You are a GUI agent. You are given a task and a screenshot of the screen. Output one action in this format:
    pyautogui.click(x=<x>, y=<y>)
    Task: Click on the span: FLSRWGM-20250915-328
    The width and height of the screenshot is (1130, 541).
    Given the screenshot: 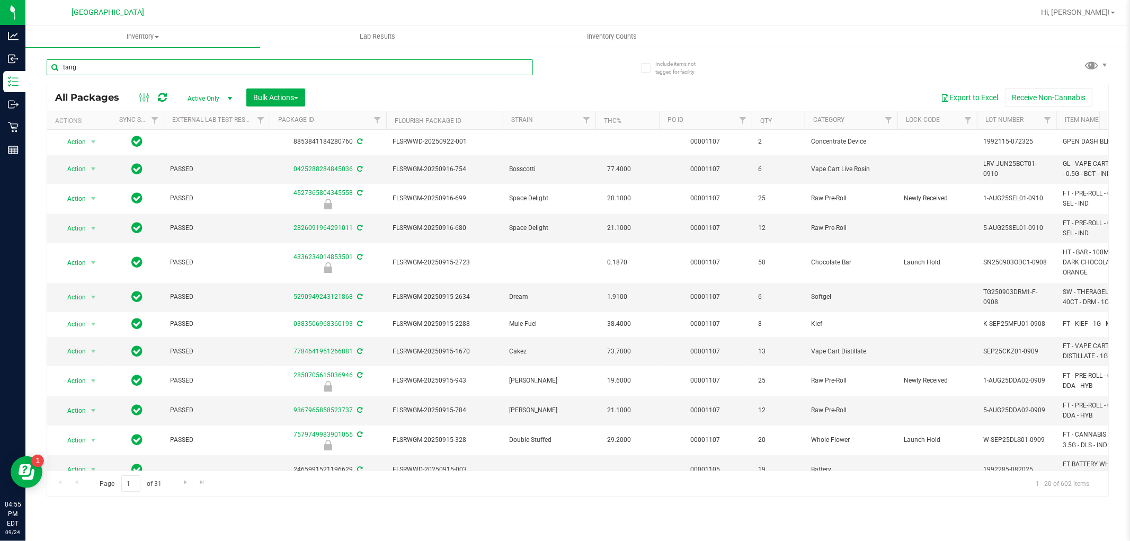 What is the action you would take?
    pyautogui.click(x=444, y=440)
    